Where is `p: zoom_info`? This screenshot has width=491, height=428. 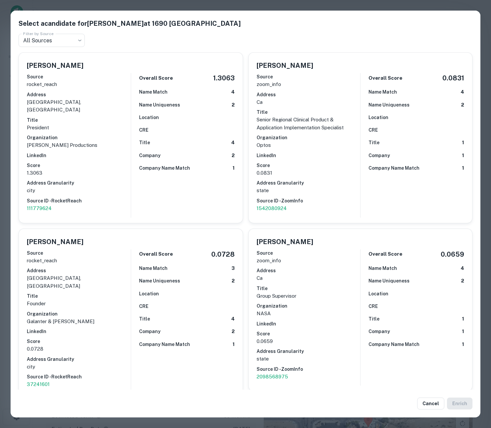 p: zoom_info is located at coordinates (308, 261).